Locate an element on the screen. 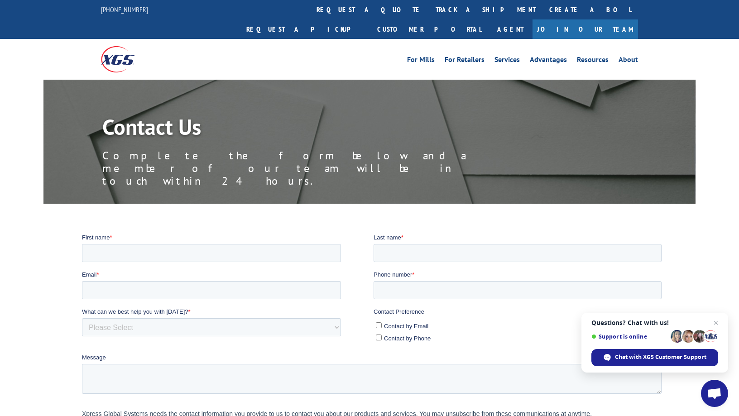 This screenshot has height=416, width=739. a: Customer Portal is located at coordinates (429, 29).